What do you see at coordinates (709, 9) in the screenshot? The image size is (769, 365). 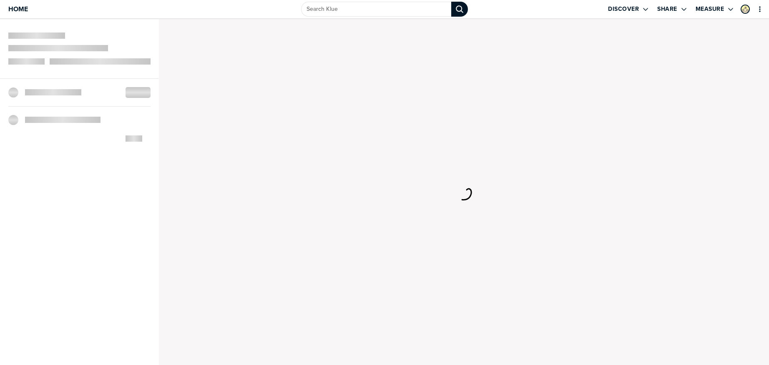 I see `label: Measure` at bounding box center [709, 9].